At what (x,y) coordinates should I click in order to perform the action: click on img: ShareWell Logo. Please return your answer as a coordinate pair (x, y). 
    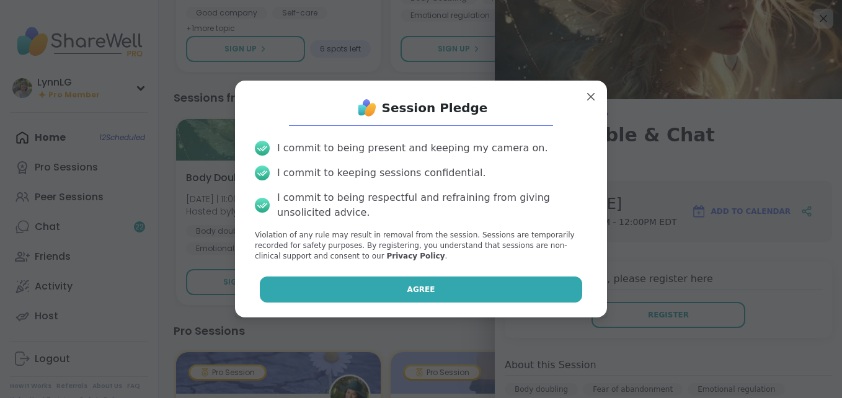
    Looking at the image, I should click on (367, 108).